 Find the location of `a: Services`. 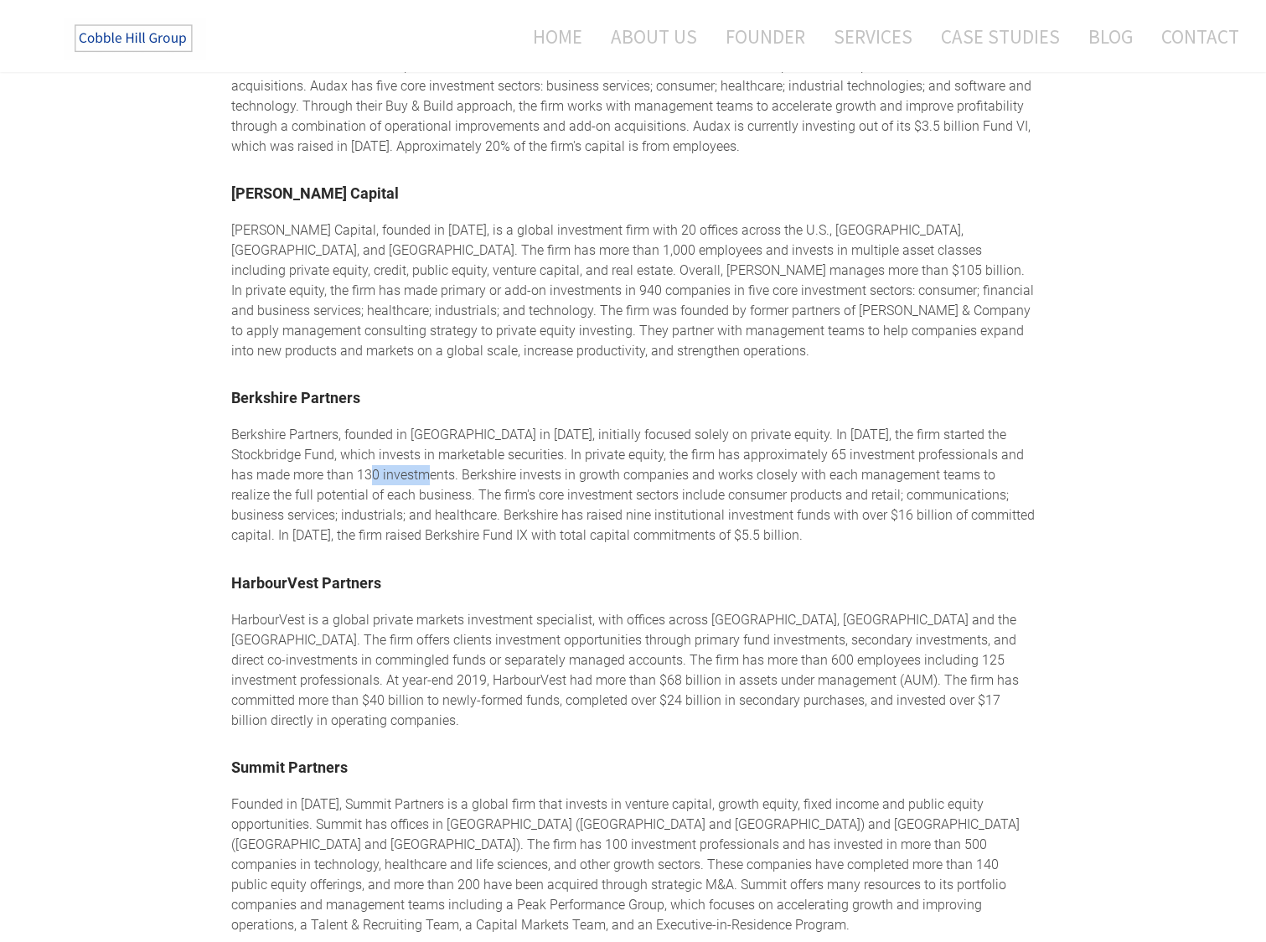

a: Services is located at coordinates (873, 36).